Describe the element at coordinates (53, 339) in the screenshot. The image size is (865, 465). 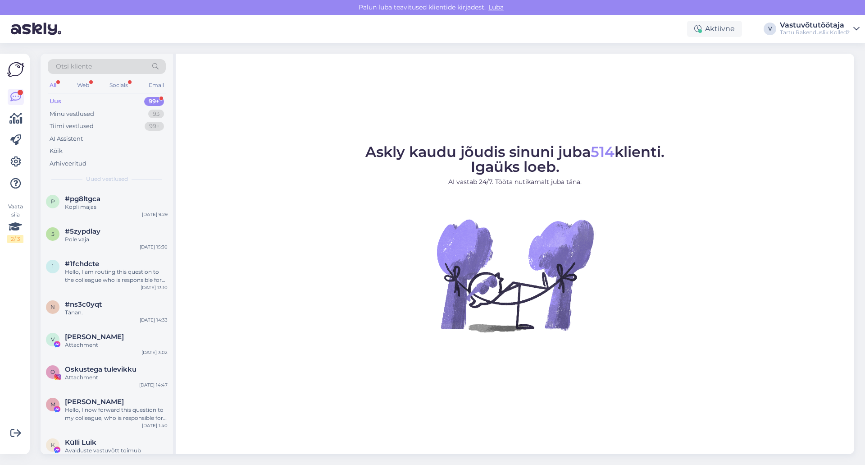
I see `span: V` at that location.